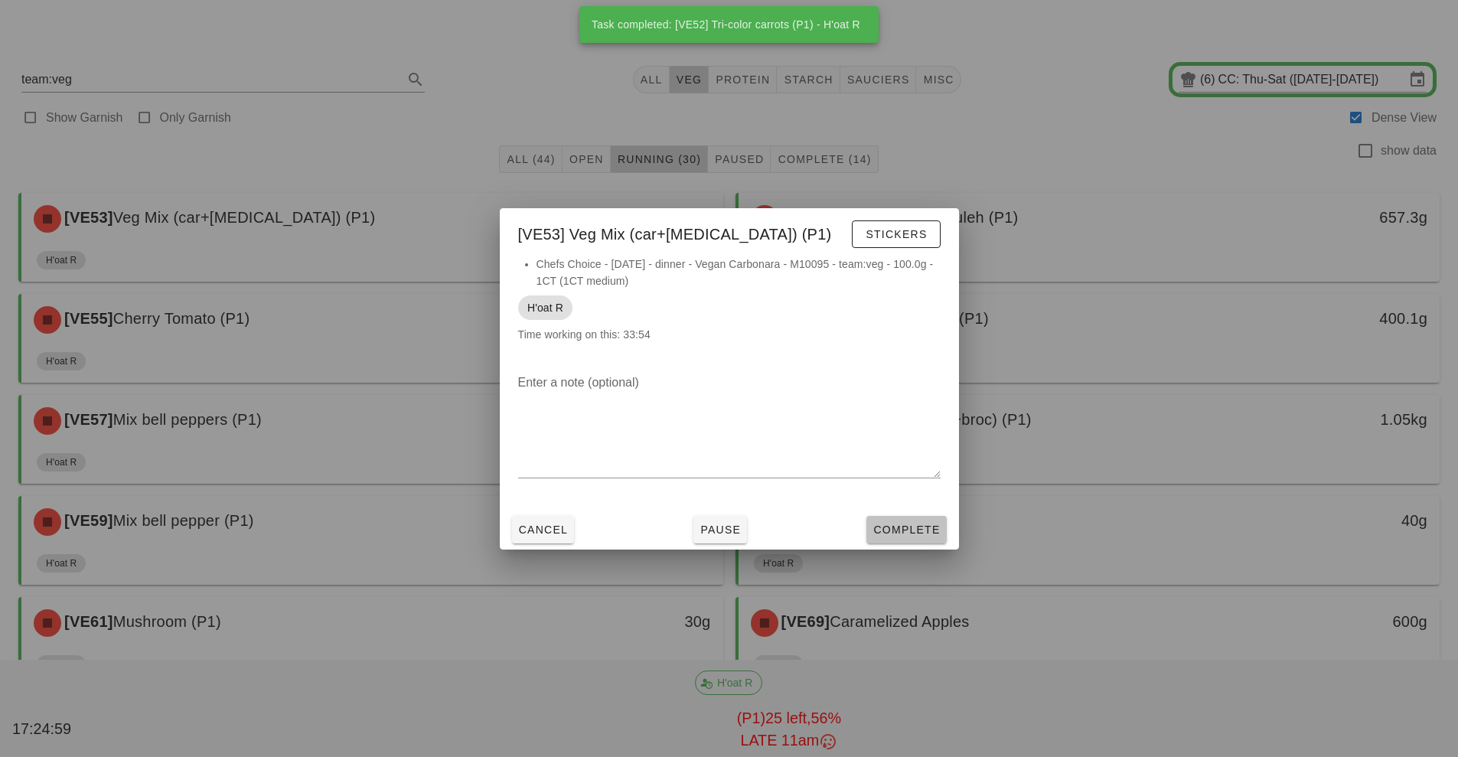 This screenshot has height=757, width=1458. Describe the element at coordinates (544, 530) in the screenshot. I see `button: Cancel` at that location.